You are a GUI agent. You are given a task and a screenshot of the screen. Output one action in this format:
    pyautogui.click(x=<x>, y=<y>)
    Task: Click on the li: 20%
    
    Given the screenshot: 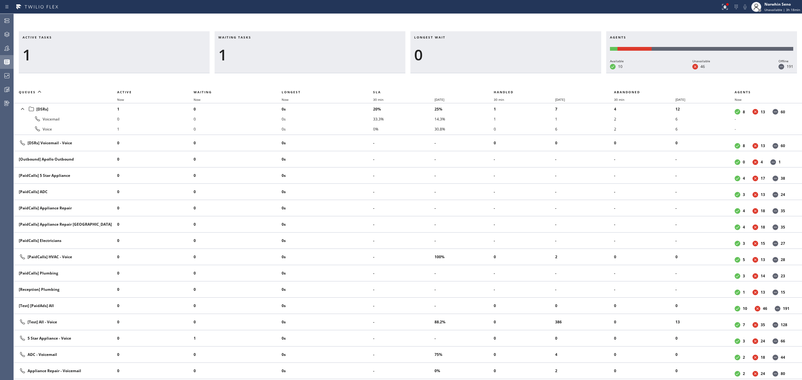 What is the action you would take?
    pyautogui.click(x=404, y=109)
    